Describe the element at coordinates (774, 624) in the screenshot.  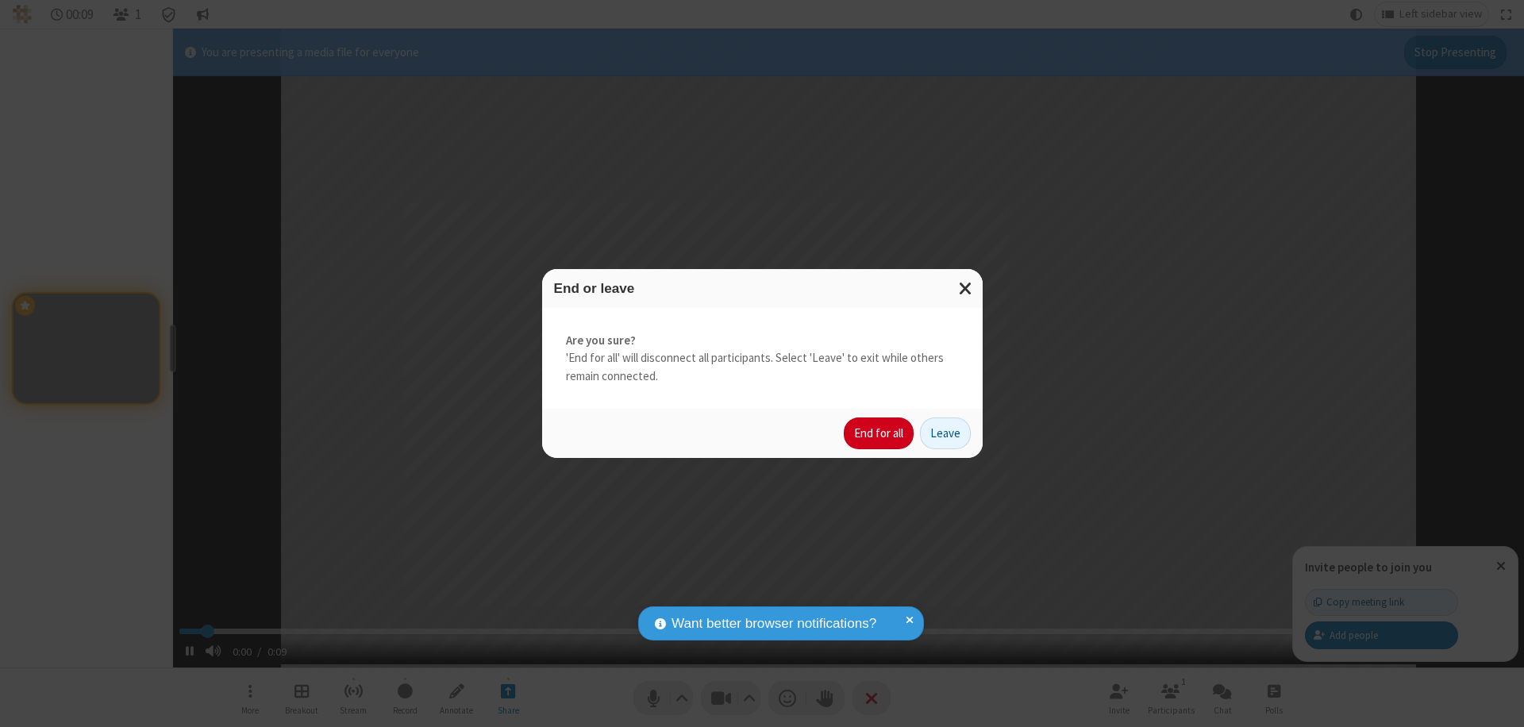
I see `span: Want better browser notifications?` at that location.